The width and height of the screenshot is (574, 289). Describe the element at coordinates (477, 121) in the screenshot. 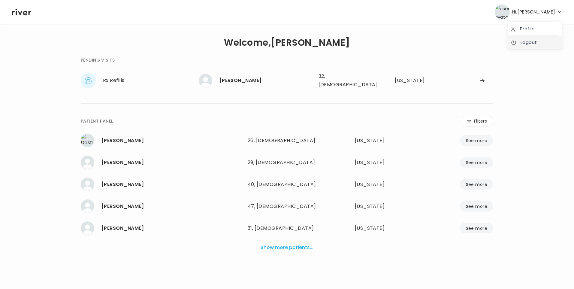

I see `button: Filters` at that location.